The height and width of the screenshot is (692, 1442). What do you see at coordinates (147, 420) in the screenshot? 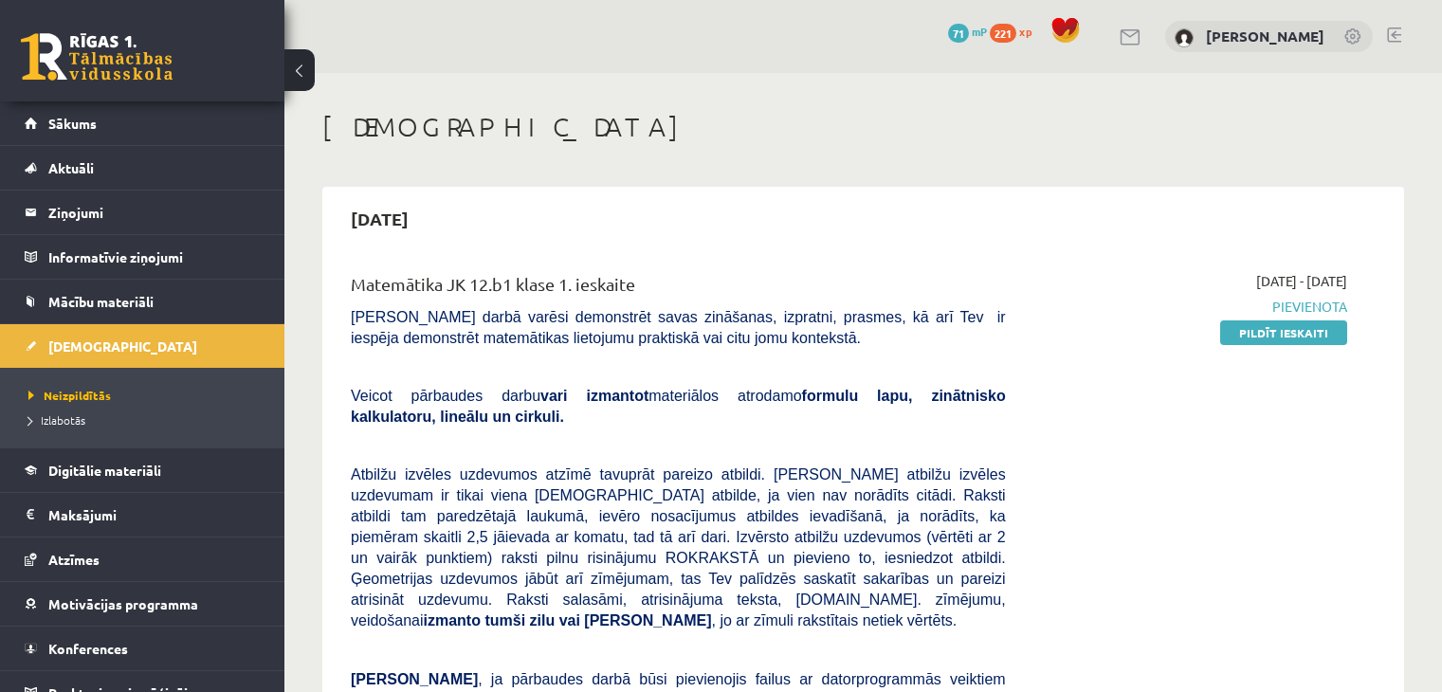
I see `a: Izlabotās` at bounding box center [147, 420].